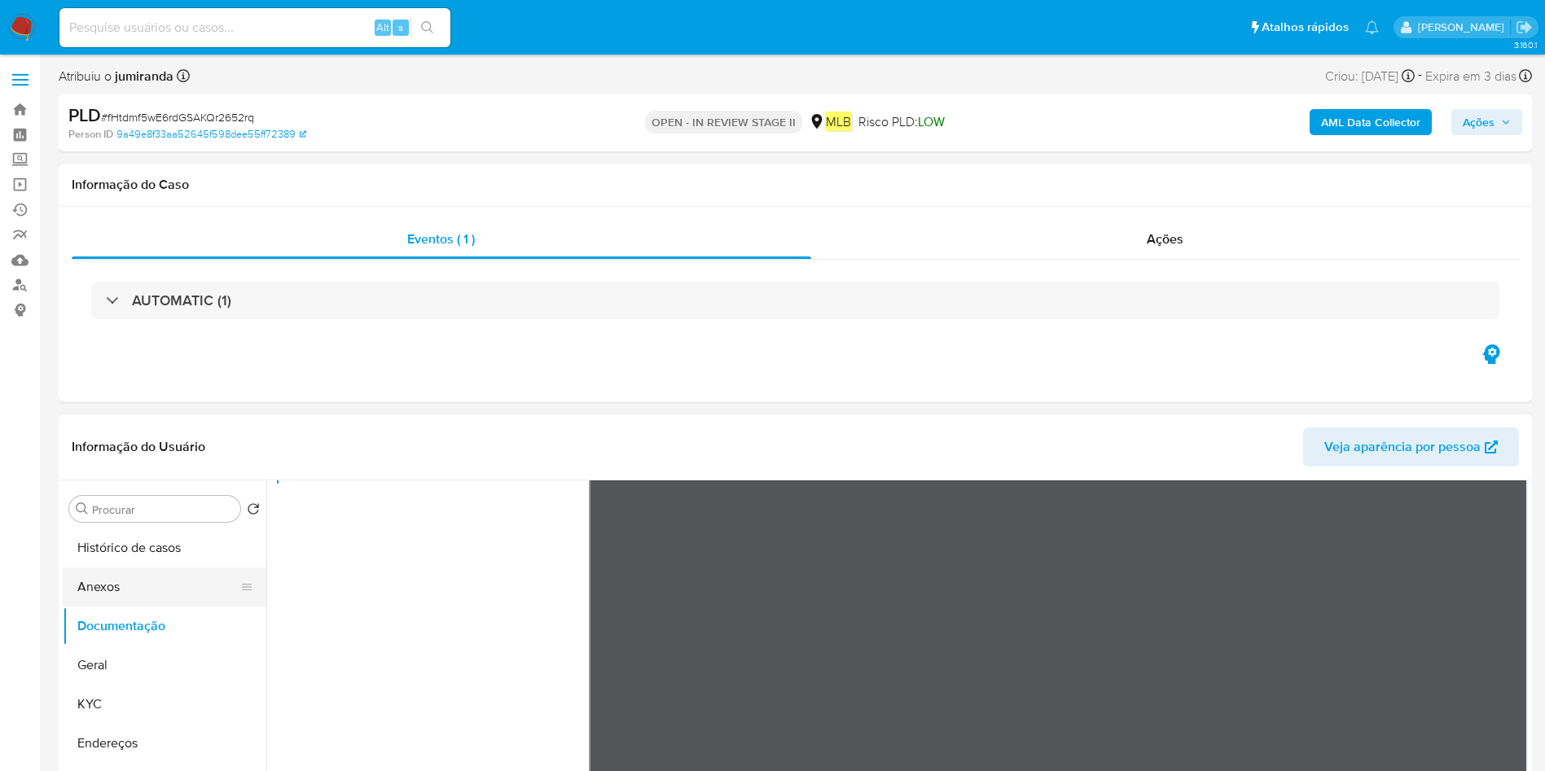 Image resolution: width=1545 pixels, height=771 pixels. I want to click on button: Anexos, so click(158, 587).